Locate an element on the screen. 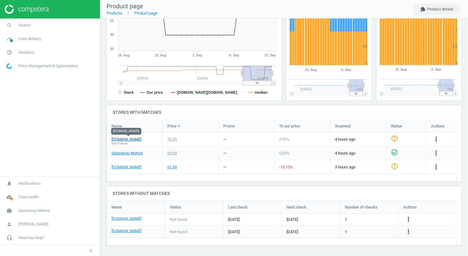  i: extension is located at coordinates (423, 9).